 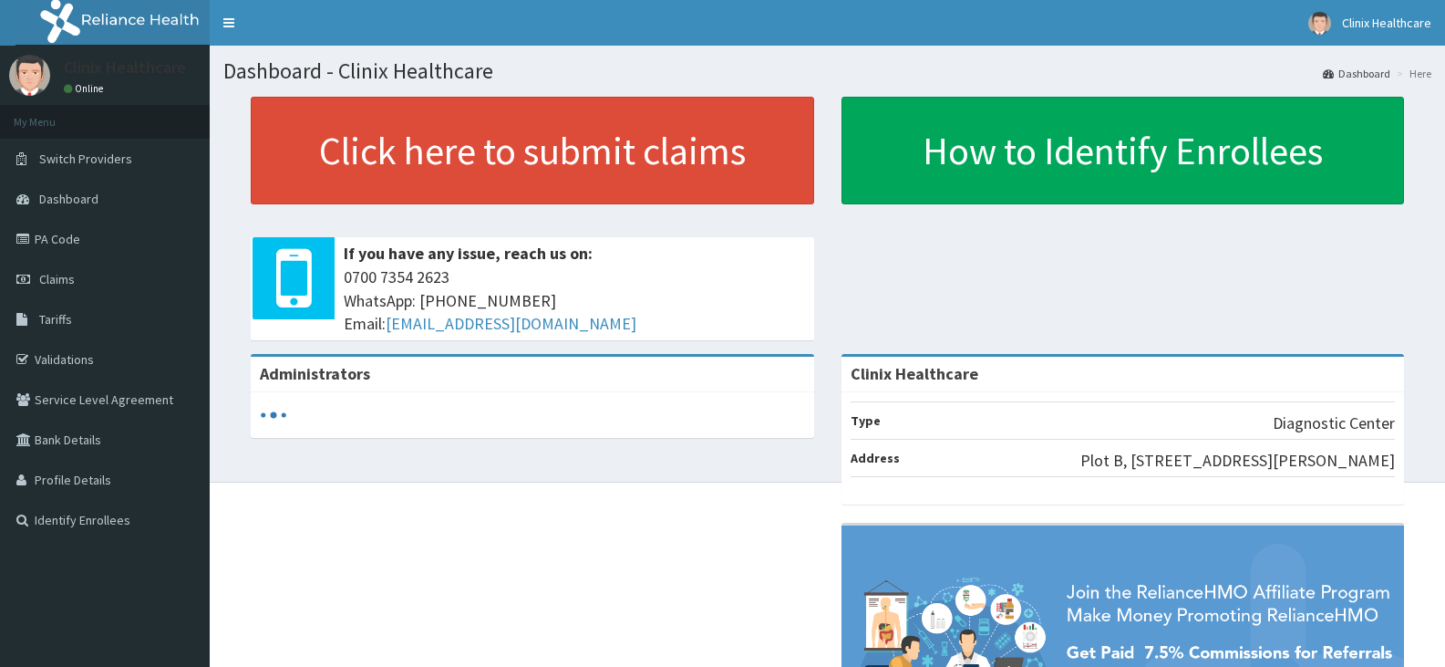 I want to click on span: Dashboard, so click(x=68, y=199).